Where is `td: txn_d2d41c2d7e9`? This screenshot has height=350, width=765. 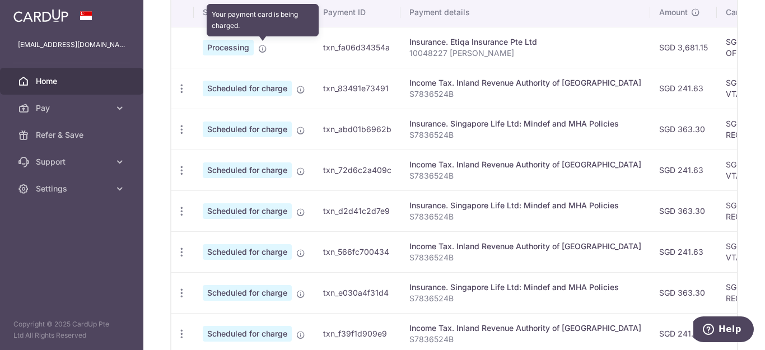
td: txn_d2d41c2d7e9 is located at coordinates (357, 210).